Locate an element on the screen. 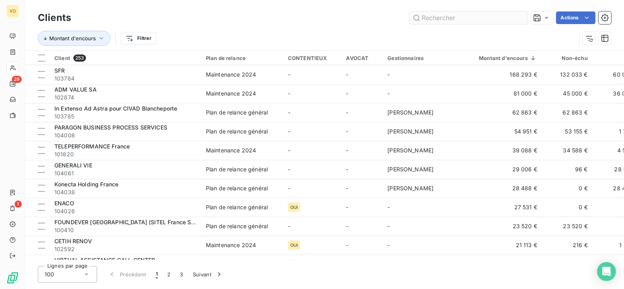 The height and width of the screenshot is (289, 624). span: VIRTUAL ASSISTANCE CALL CENTER is located at coordinates (105, 260).